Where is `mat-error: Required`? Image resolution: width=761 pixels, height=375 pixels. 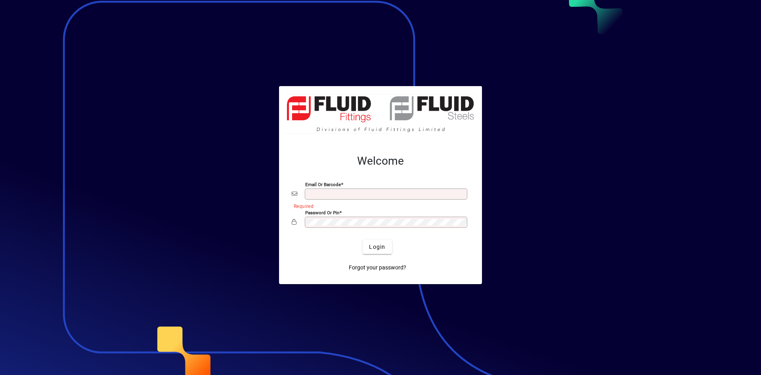 mat-error: Required is located at coordinates (378, 205).